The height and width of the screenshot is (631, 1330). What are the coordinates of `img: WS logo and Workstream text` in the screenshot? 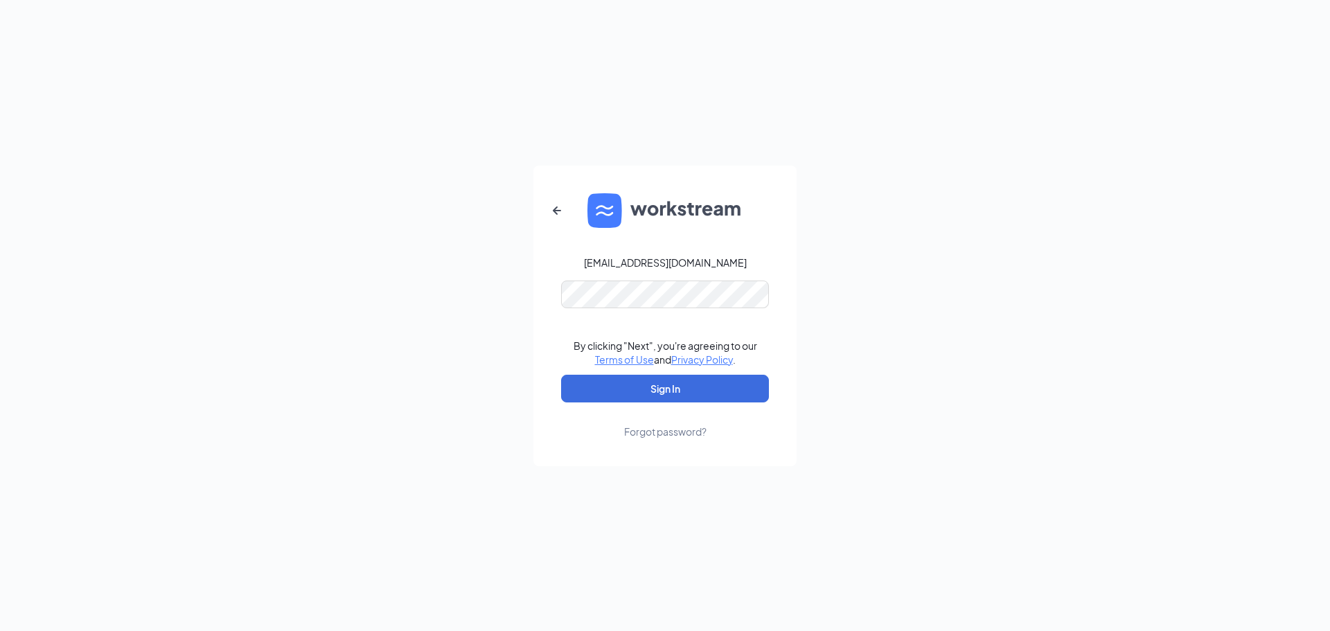 It's located at (665, 211).